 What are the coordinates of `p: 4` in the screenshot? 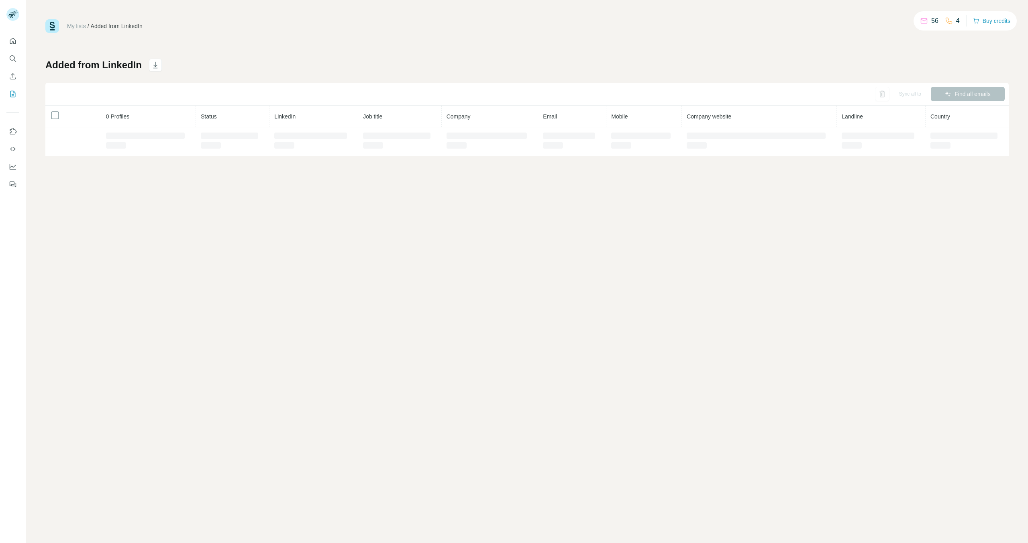 It's located at (958, 21).